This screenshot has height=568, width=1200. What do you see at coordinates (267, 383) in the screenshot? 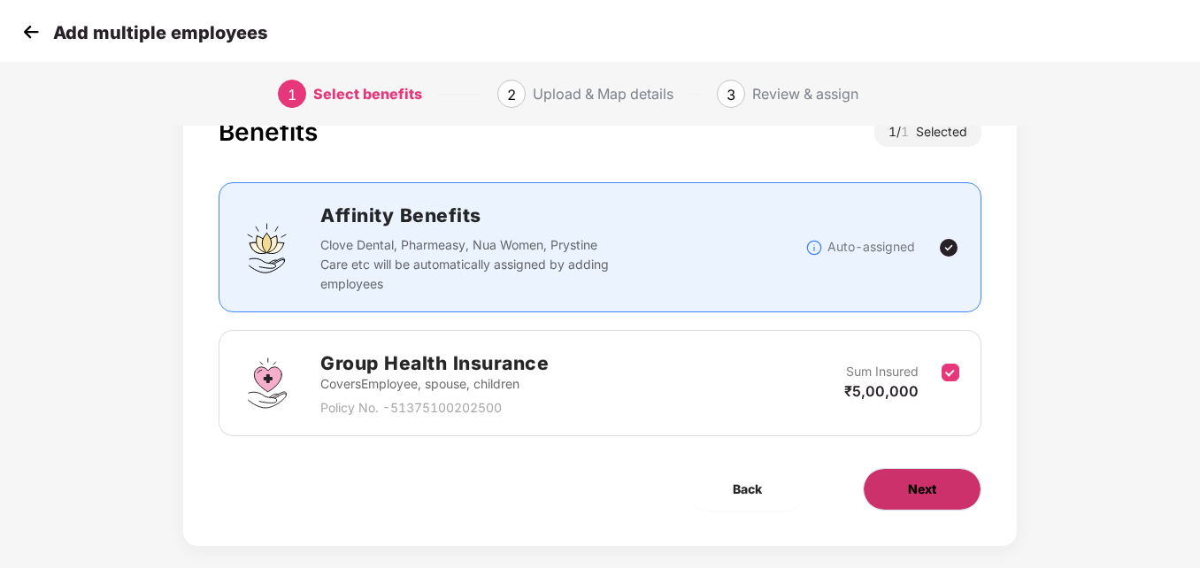
I see `img: svg+xml;base64,PHN2ZyBpZD0iR3JvdXBfSGVhbHRoX0luc3VyYW5jZSIgZGF0YS1uYW1lPSJHcm91cCBIZWFsdGggSW5zdX...` at bounding box center [267, 383].